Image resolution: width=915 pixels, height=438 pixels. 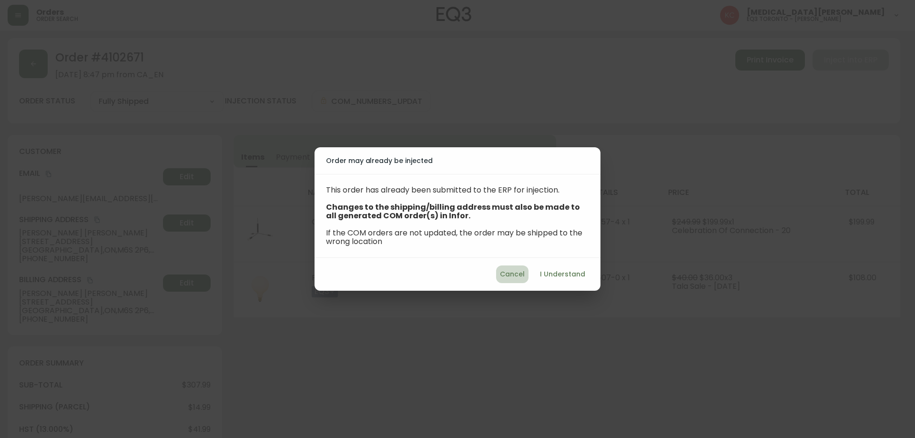 I want to click on h2: Order may already be injected, so click(x=458, y=161).